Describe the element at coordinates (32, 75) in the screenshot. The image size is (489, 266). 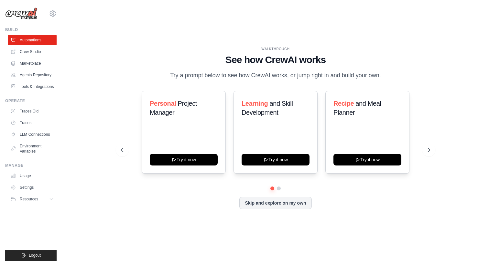
I see `a: Agents Repository` at that location.